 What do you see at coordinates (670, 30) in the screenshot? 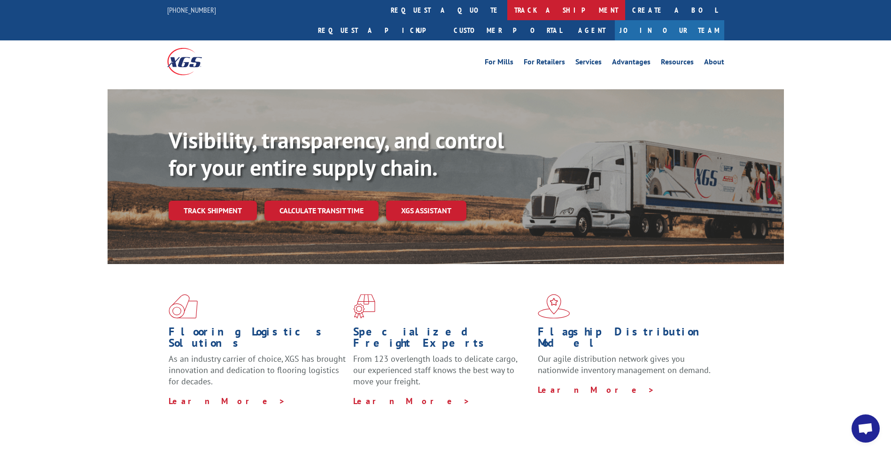
I see `a: Join Our Team` at bounding box center [670, 30].